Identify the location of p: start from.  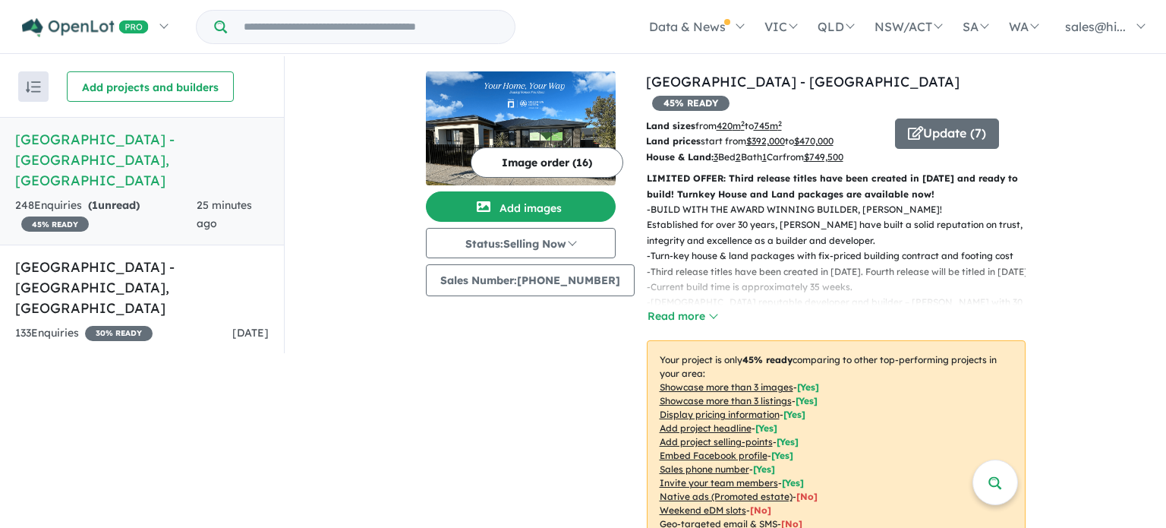
(765, 141).